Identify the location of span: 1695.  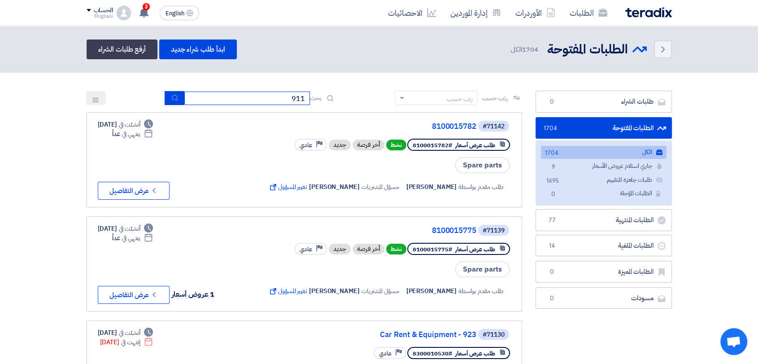
(554, 181).